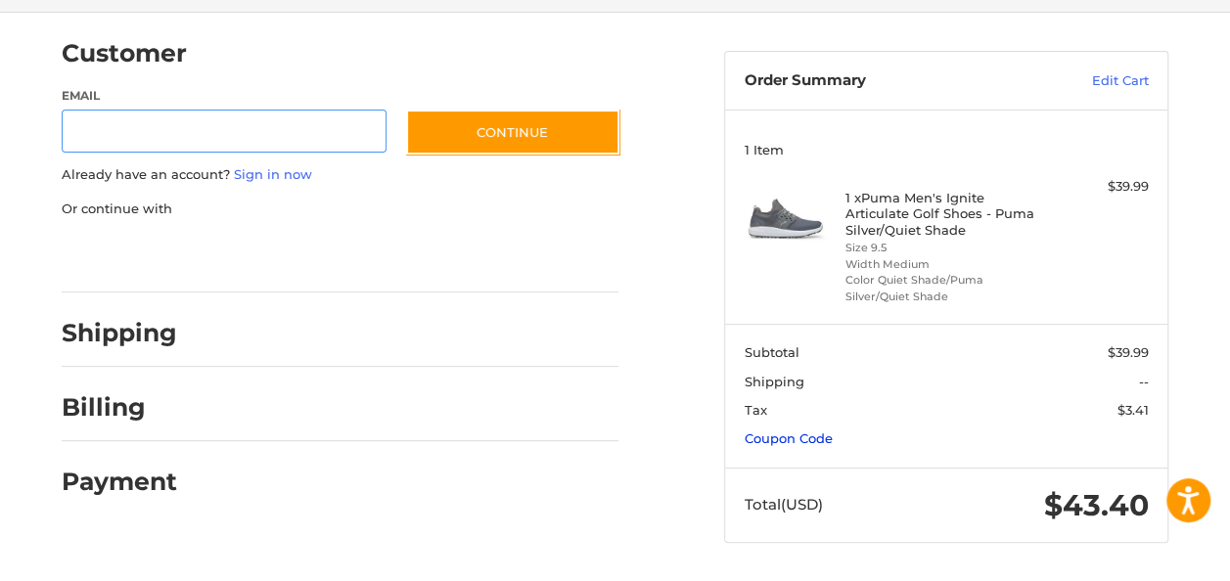 Image resolution: width=1230 pixels, height=581 pixels. What do you see at coordinates (755, 410) in the screenshot?
I see `span: Tax` at bounding box center [755, 410].